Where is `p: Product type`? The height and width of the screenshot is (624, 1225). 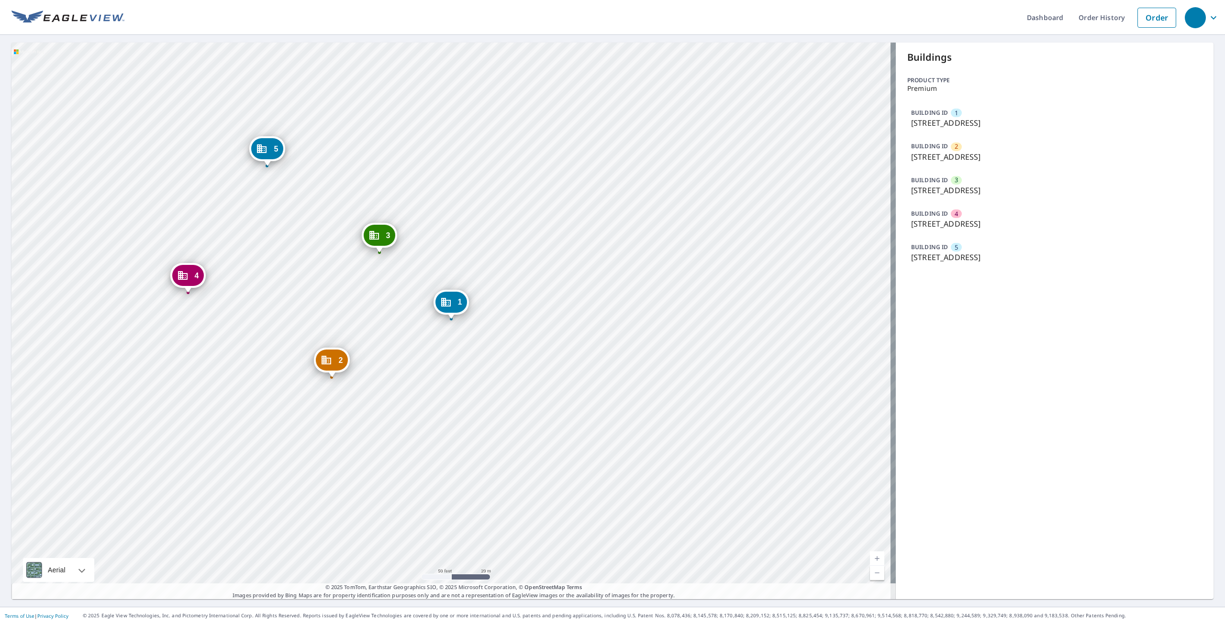
p: Product type is located at coordinates (1055, 80).